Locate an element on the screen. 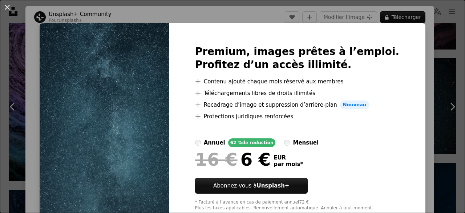  input: mensuel is located at coordinates (287, 142).